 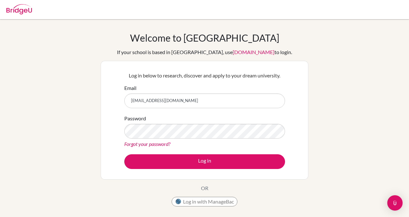 I want to click on p: OR, so click(x=205, y=188).